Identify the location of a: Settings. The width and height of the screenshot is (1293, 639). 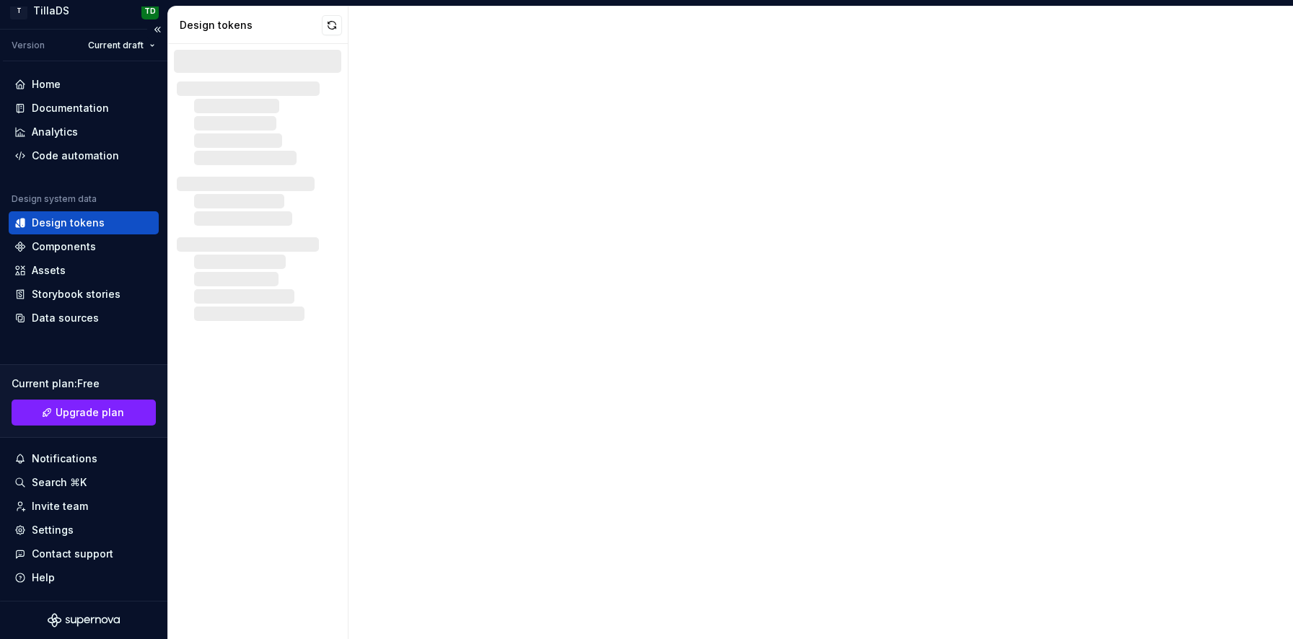
(84, 530).